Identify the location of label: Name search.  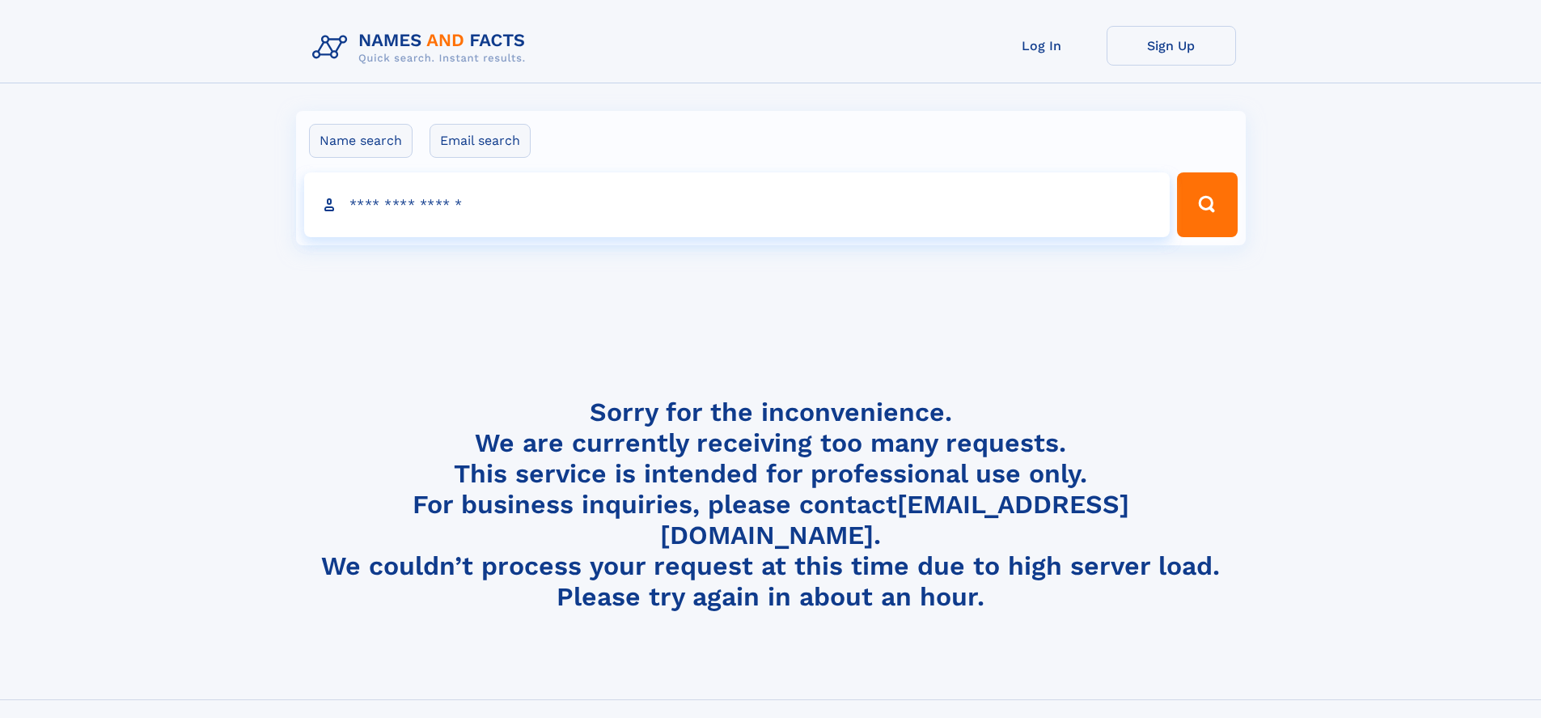
(361, 141).